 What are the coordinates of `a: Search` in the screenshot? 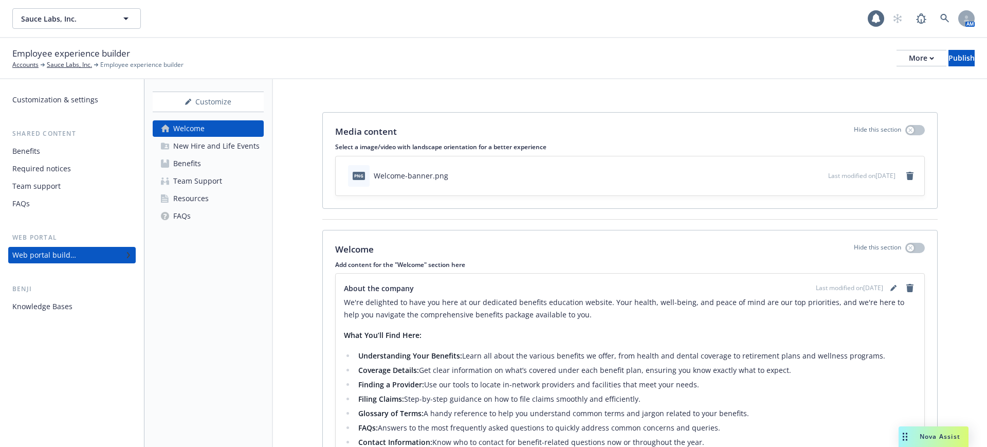 It's located at (945, 19).